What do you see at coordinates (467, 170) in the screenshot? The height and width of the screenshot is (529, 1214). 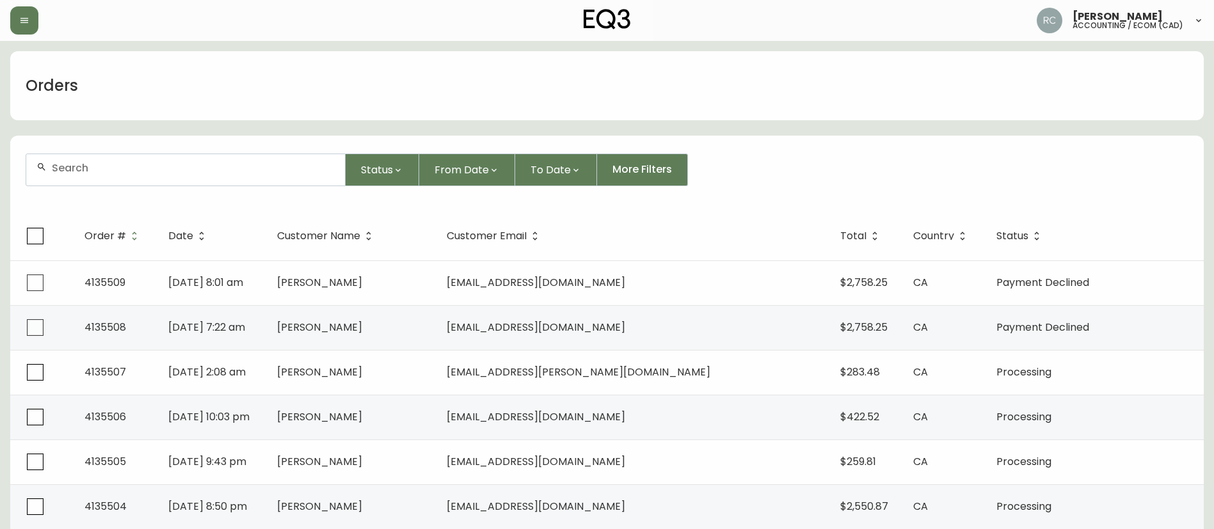 I see `button: From Date` at bounding box center [467, 170].